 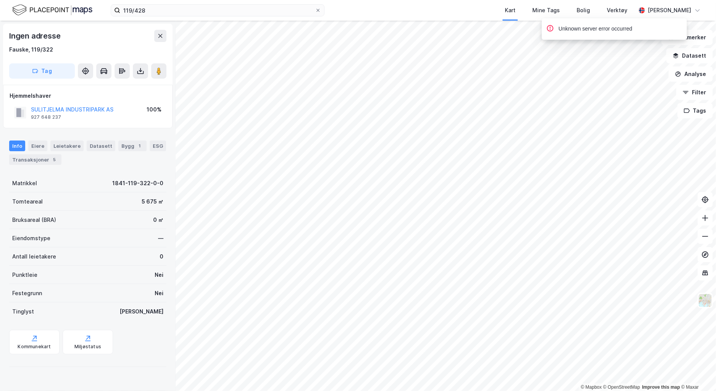 What do you see at coordinates (31, 238) in the screenshot?
I see `div: Eiendomstype` at bounding box center [31, 238].